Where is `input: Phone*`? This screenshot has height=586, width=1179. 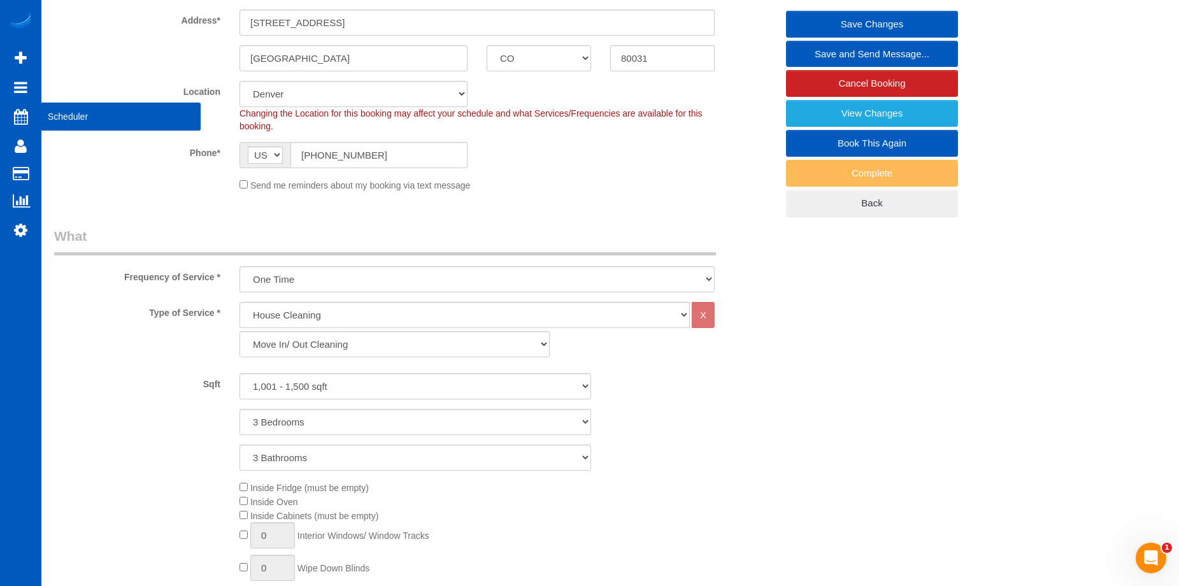 input: Phone* is located at coordinates (379, 155).